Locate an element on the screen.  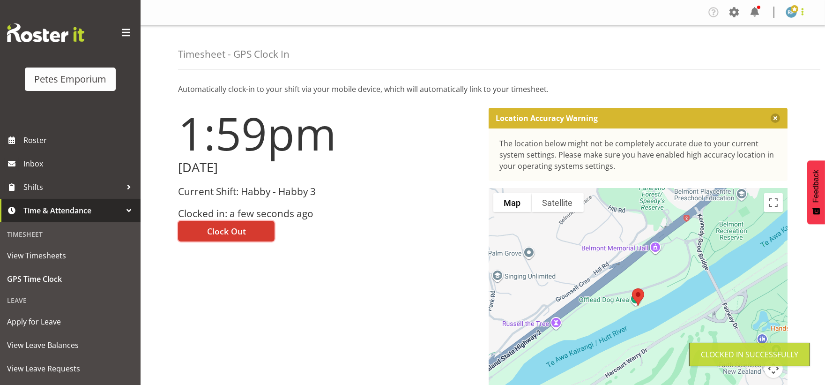
span: Roster is located at coordinates (80, 140).